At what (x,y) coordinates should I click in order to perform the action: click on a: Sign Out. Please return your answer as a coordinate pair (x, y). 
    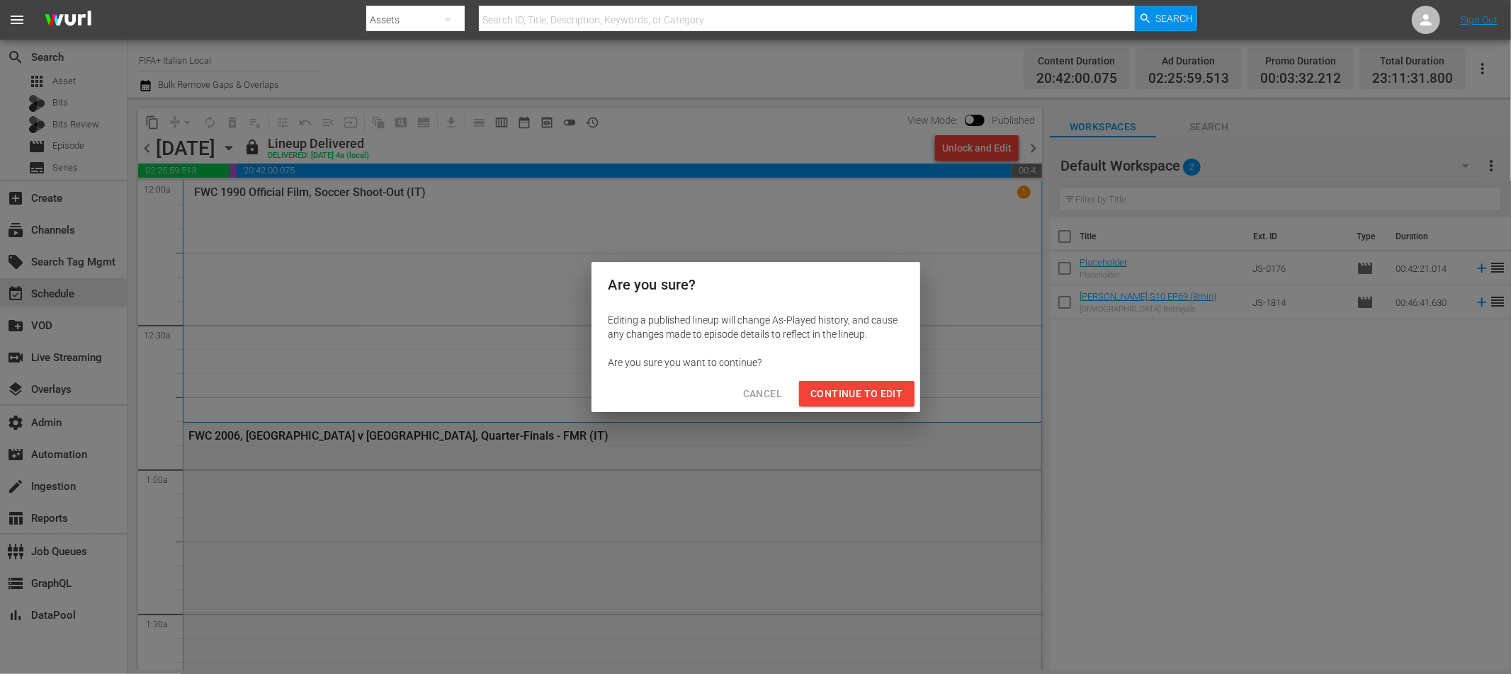
    Looking at the image, I should click on (1479, 20).